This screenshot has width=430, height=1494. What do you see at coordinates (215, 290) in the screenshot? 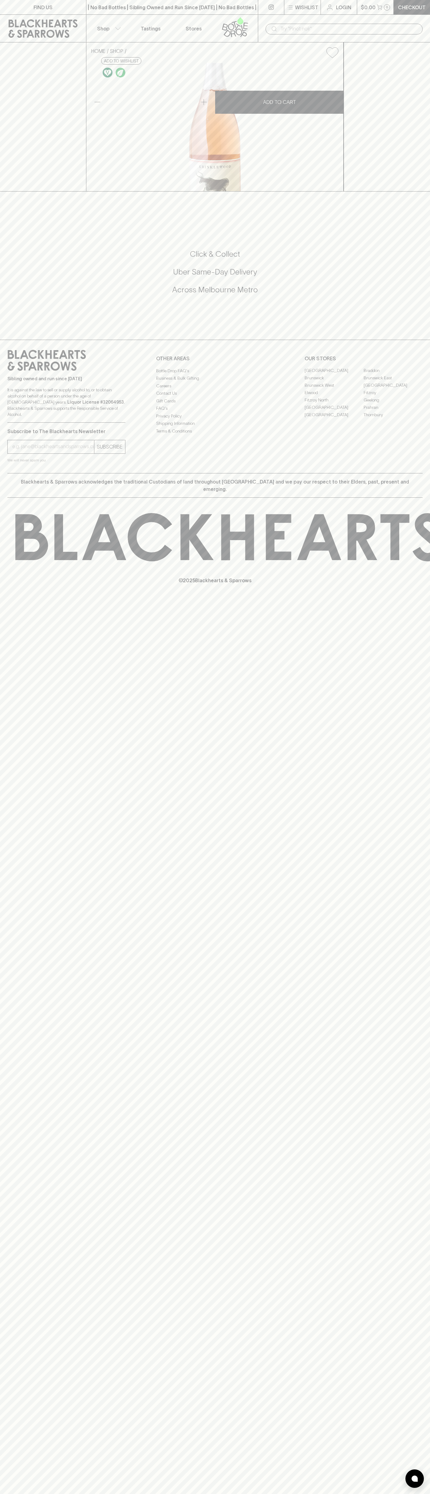
I see `h5: Across Melbourne Metro` at bounding box center [215, 290].